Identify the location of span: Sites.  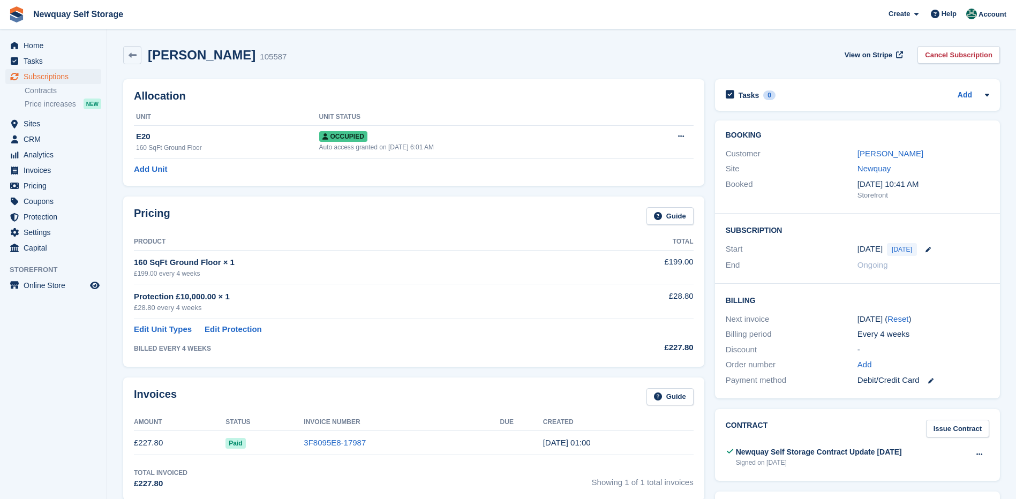
(56, 124).